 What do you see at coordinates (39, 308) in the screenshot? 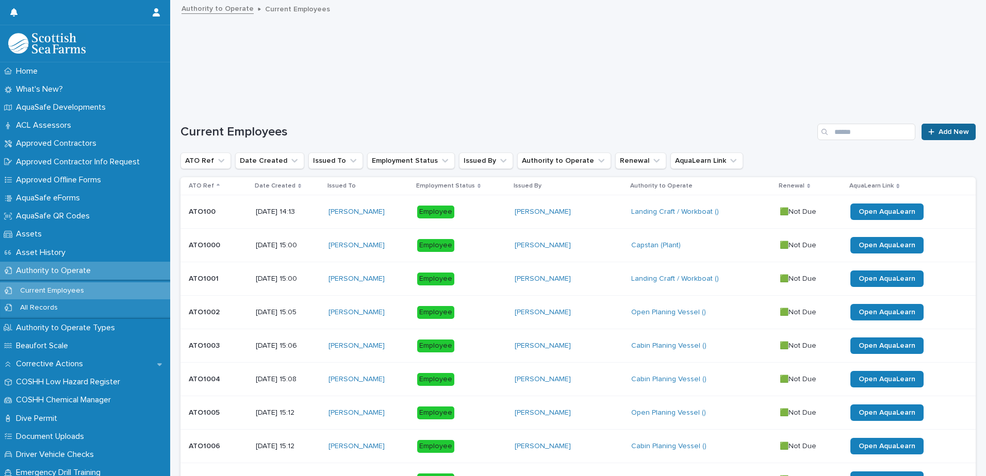
I see `p: All Records` at bounding box center [39, 308].